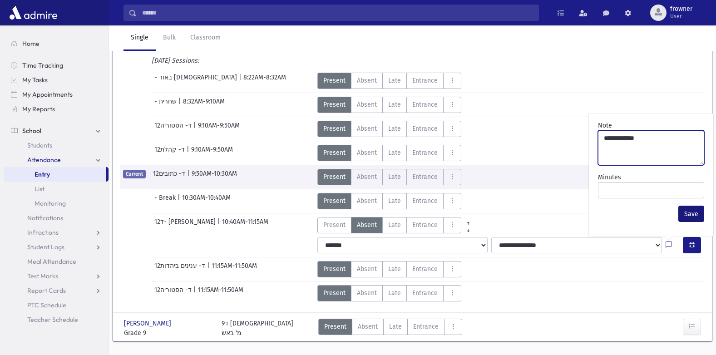  What do you see at coordinates (50, 203) in the screenshot?
I see `span: Monitoring` at bounding box center [50, 203].